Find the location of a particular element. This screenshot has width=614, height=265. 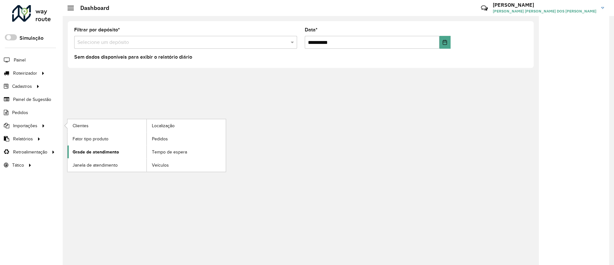

a: Contato Rápido is located at coordinates (484, 8).